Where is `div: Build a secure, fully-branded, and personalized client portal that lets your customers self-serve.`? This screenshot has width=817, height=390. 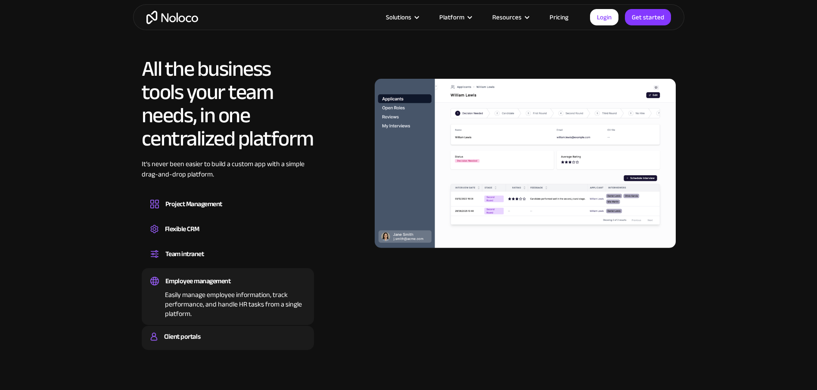
div: Build a secure, fully-branded, and personalized client portal that lets your customers self-serve. is located at coordinates (228, 344).